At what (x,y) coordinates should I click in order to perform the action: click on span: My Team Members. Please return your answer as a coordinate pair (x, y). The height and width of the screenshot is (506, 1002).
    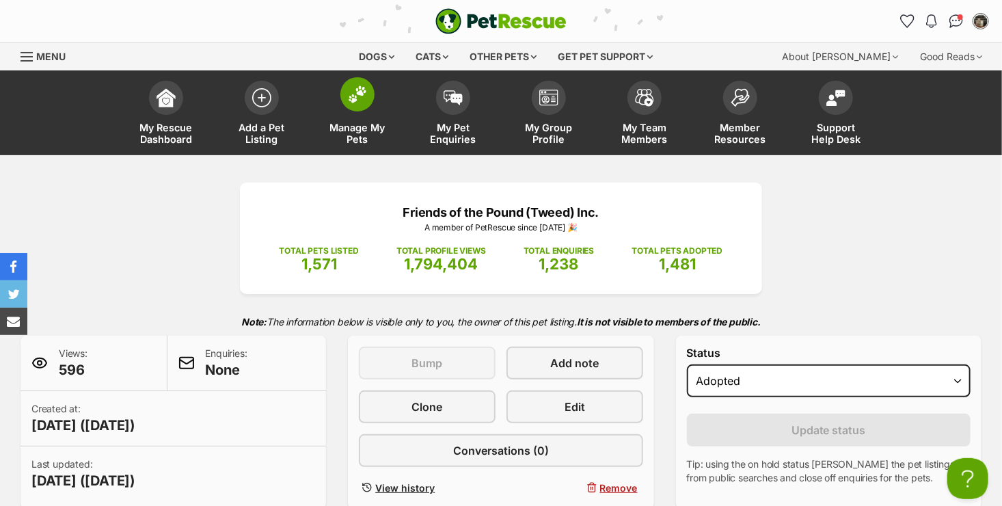
    Looking at the image, I should click on (644, 133).